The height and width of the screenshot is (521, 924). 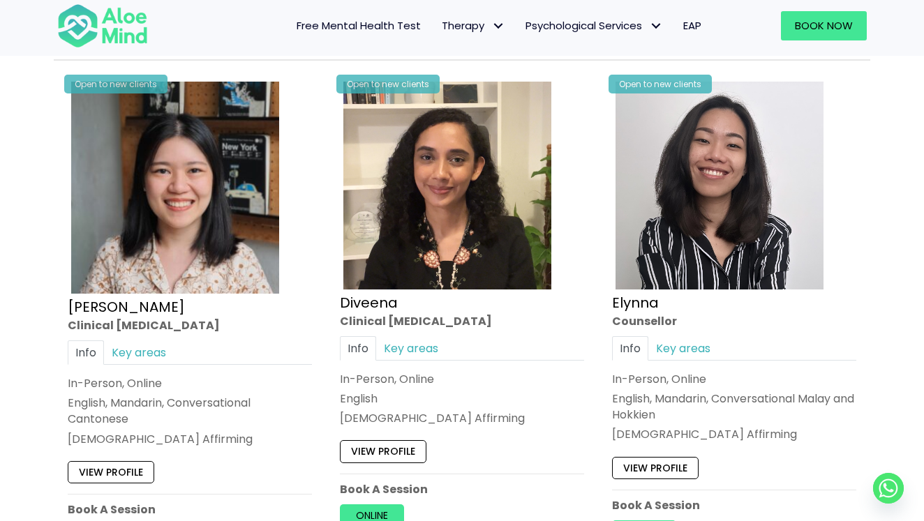 What do you see at coordinates (175, 188) in the screenshot?
I see `img: Chen-Wen-profile-photo` at bounding box center [175, 188].